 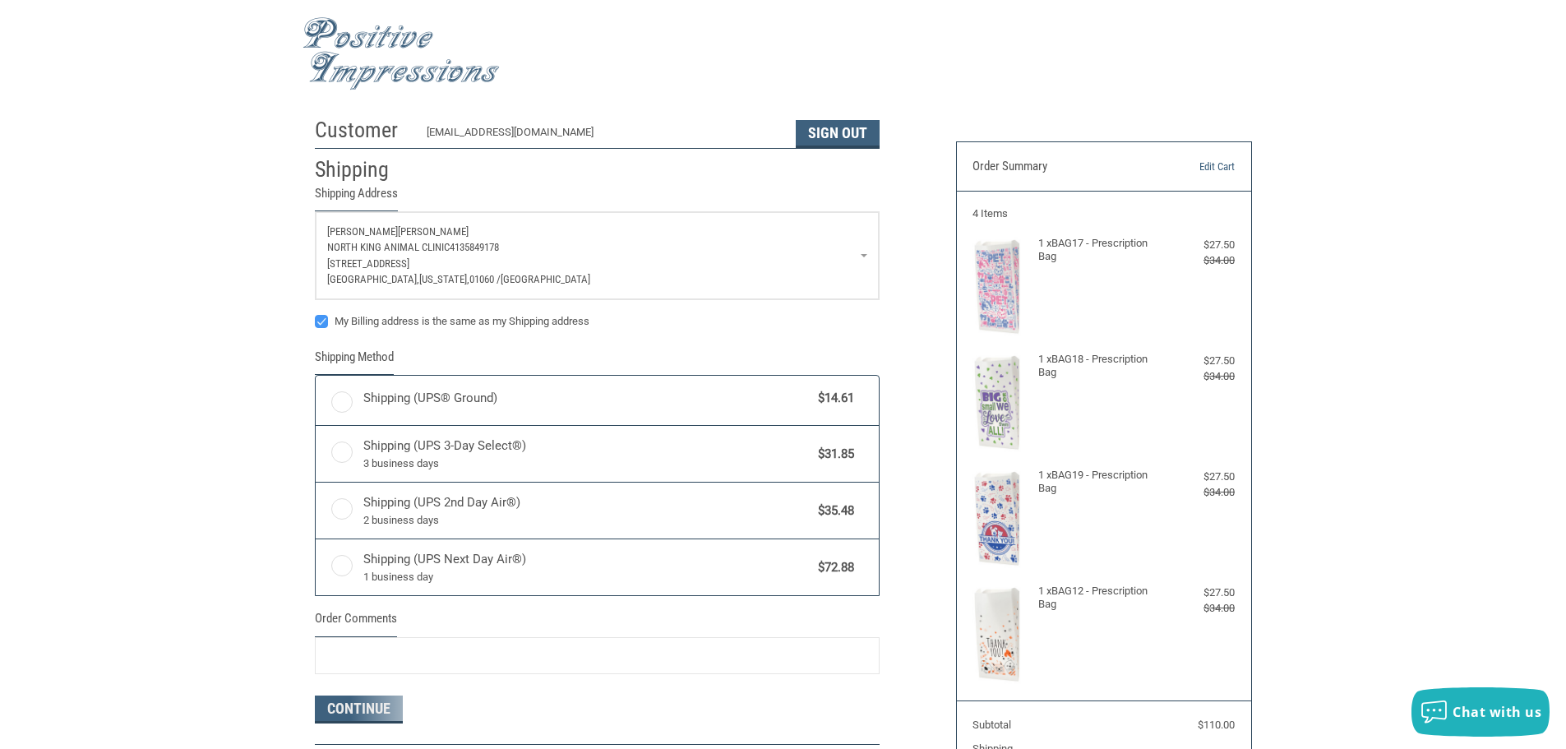 I want to click on button: Chat with us, so click(x=1480, y=712).